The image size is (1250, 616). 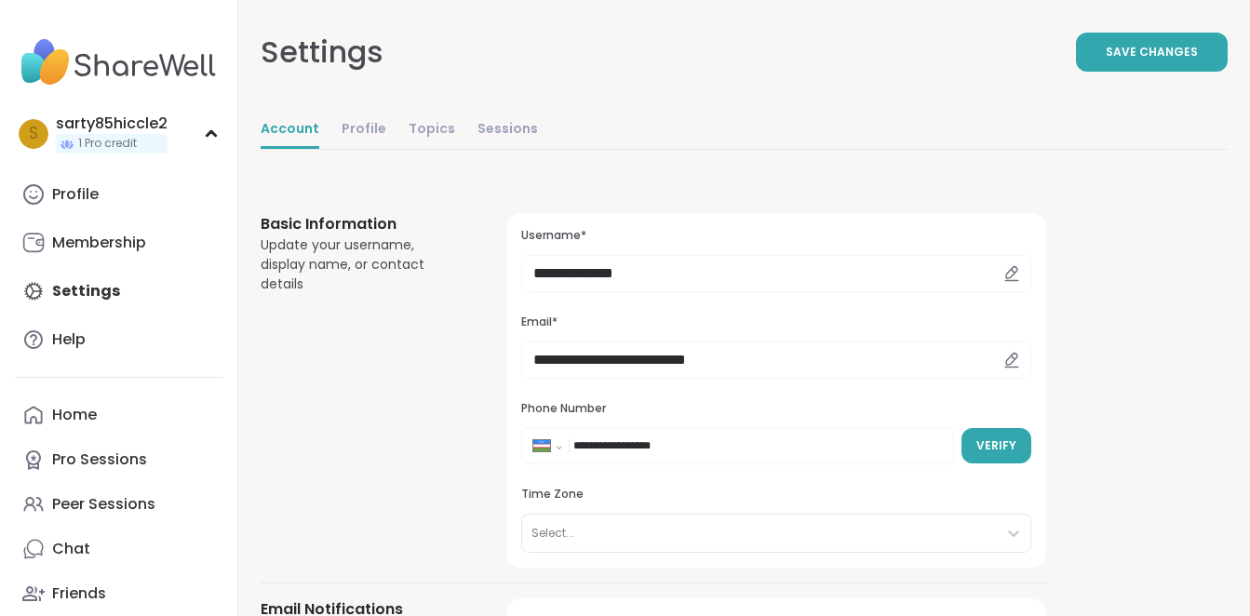 I want to click on h3: Username*, so click(x=776, y=235).